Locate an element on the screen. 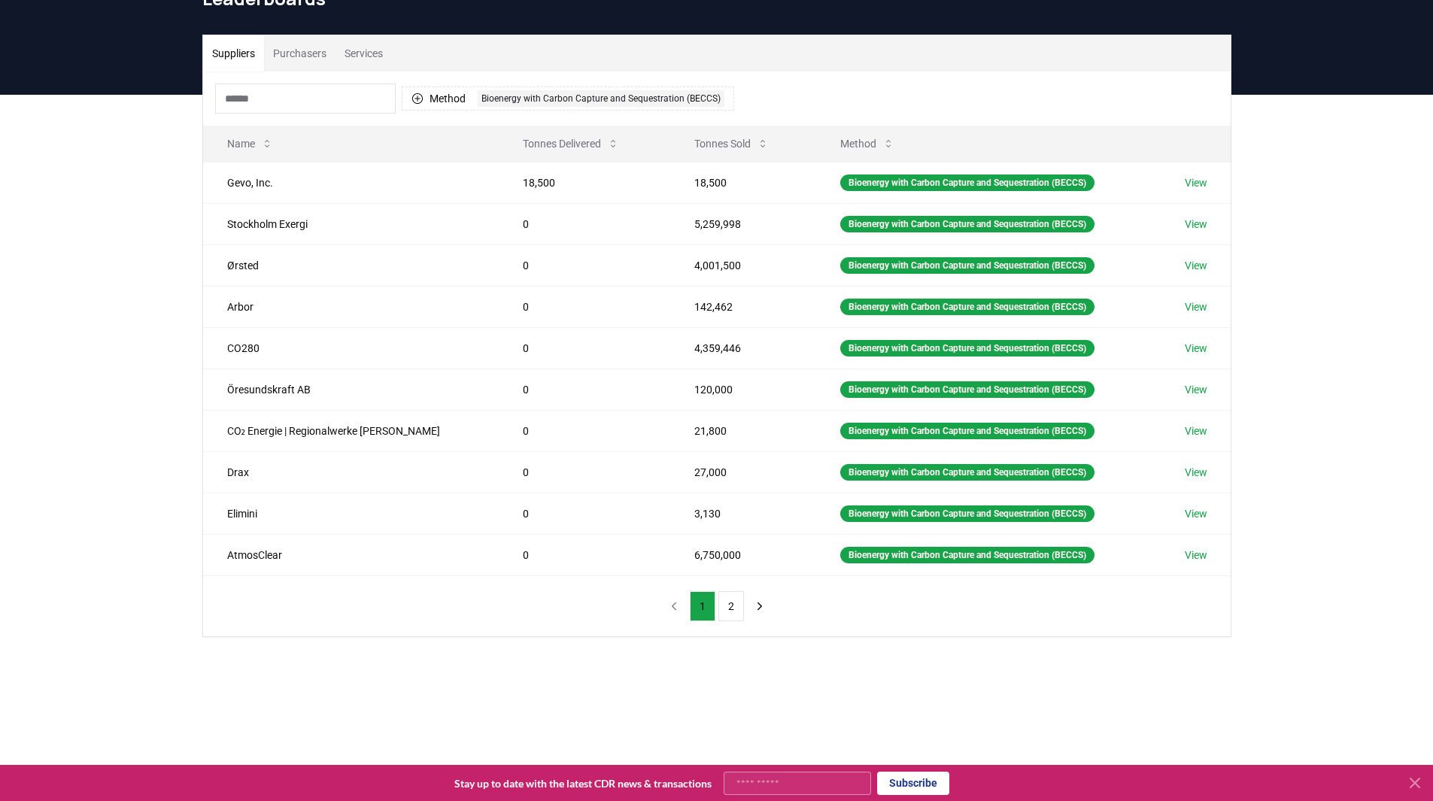 This screenshot has height=801, width=1433. td: Stockholm Exergi is located at coordinates (351, 223).